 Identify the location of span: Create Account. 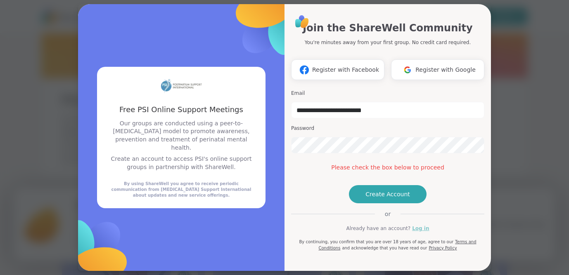
(387, 194).